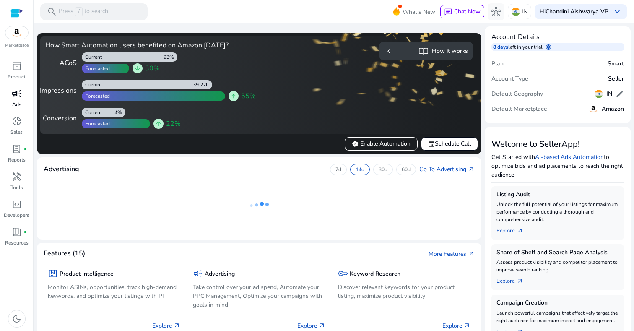 The height and width of the screenshot is (331, 634). What do you see at coordinates (61, 118) in the screenshot?
I see `div: Conversion` at bounding box center [61, 118].